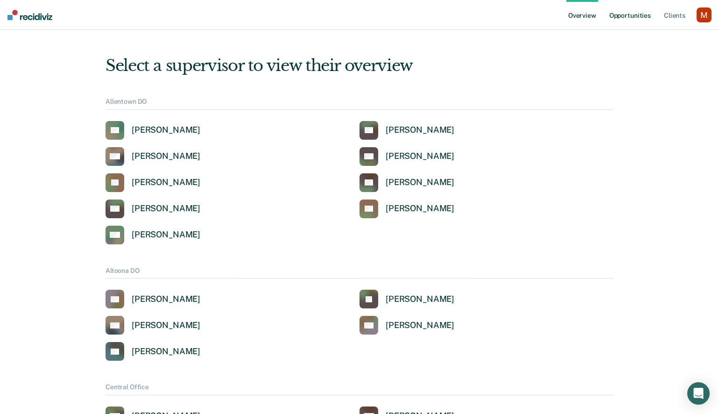  Describe the element at coordinates (360, 104) in the screenshot. I see `div: Allentown DO` at that location.